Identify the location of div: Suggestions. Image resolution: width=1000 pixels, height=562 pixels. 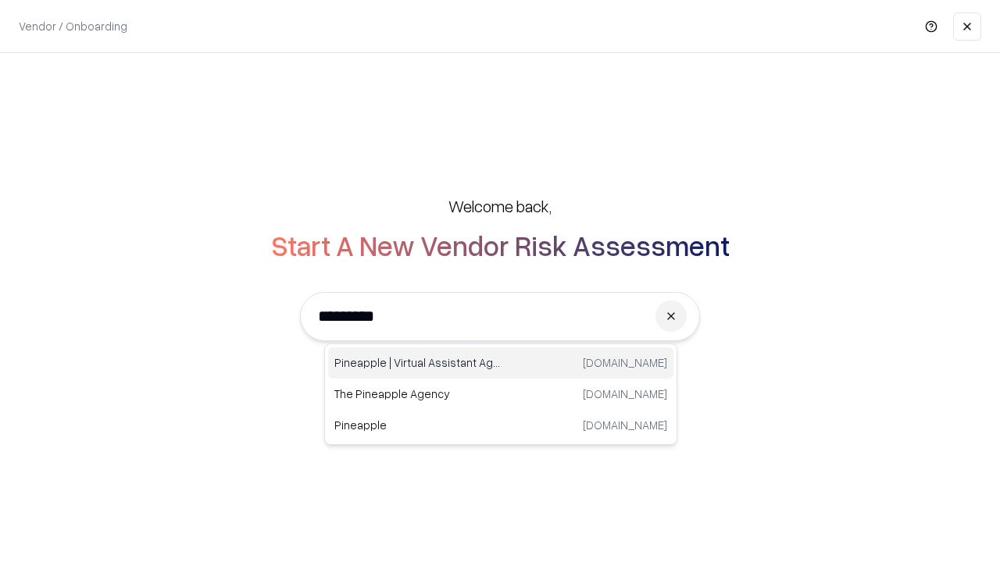
(501, 395).